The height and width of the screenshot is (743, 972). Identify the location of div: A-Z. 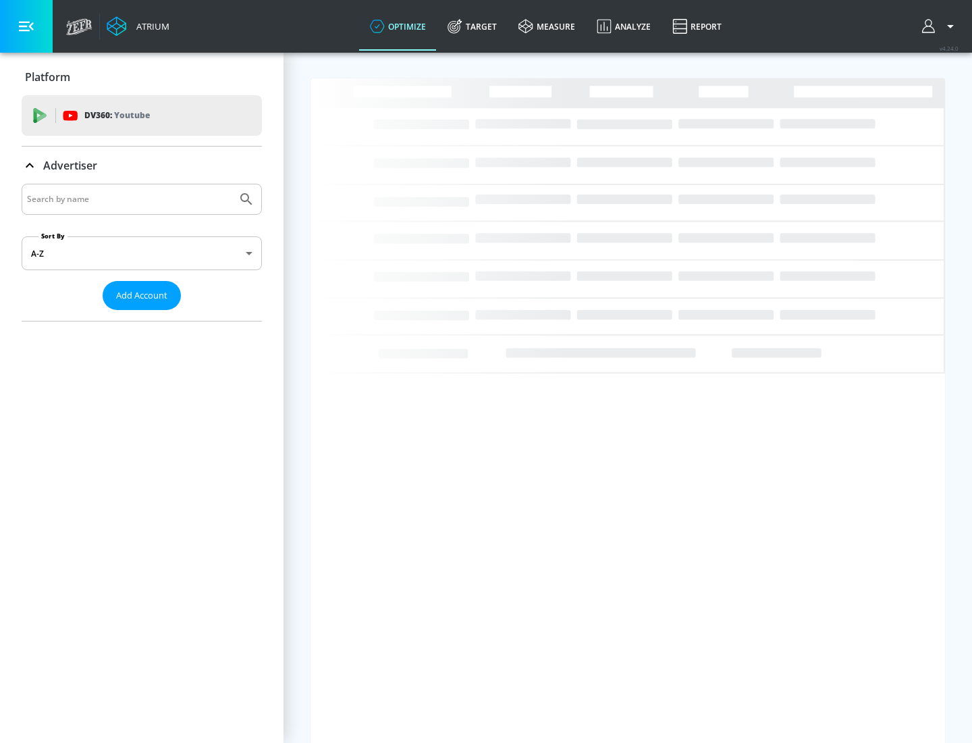
(142, 253).